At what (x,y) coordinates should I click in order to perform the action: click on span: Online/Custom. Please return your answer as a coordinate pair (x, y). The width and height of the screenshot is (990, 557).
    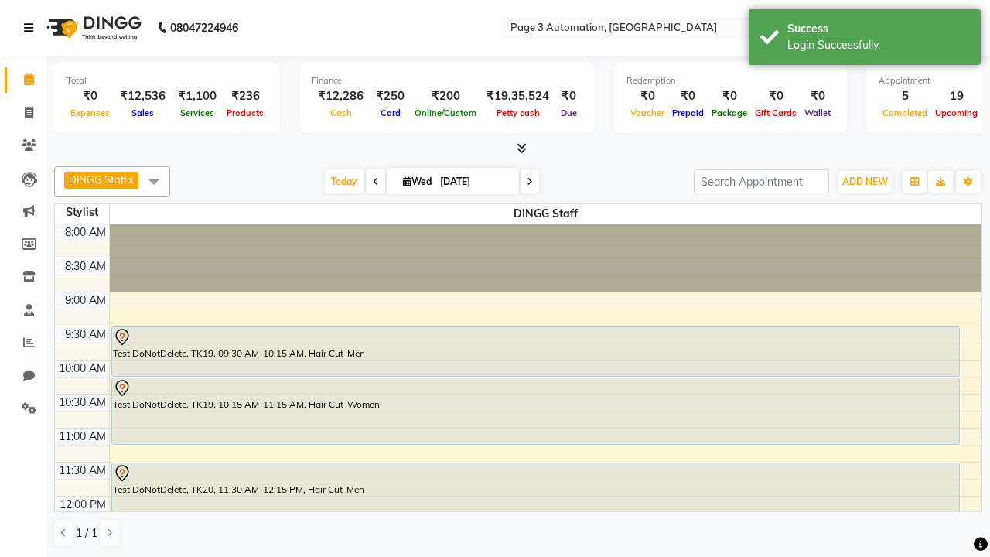
    Looking at the image, I should click on (445, 113).